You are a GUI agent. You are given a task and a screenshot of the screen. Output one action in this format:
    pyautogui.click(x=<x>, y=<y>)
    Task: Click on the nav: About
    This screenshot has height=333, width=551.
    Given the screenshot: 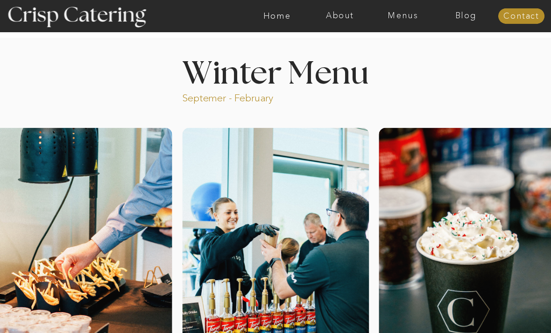 What is the action you would take?
    pyautogui.click(x=340, y=16)
    